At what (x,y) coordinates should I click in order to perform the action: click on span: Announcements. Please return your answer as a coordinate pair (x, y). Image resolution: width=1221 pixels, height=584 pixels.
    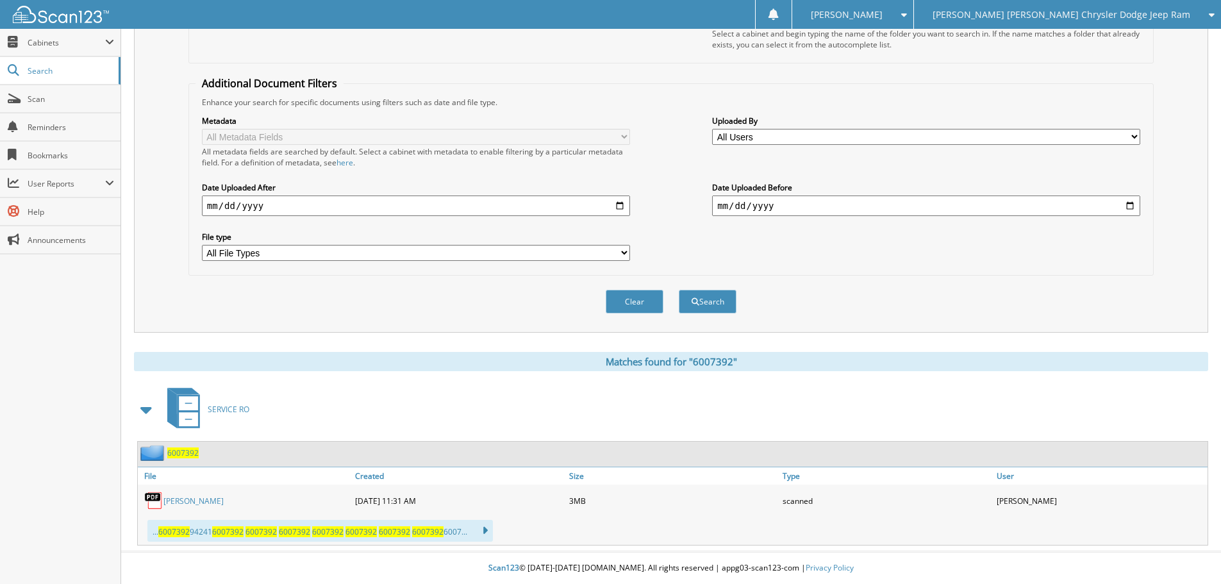
    Looking at the image, I should click on (70, 240).